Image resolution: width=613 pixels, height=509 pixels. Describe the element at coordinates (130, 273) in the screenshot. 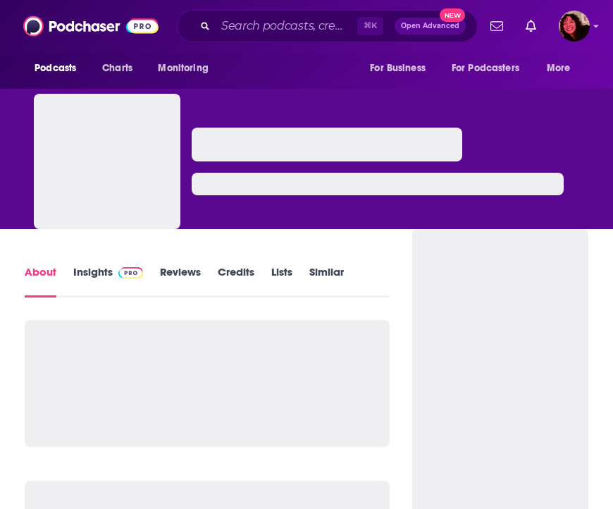

I see `img: Podchaser Pro` at that location.